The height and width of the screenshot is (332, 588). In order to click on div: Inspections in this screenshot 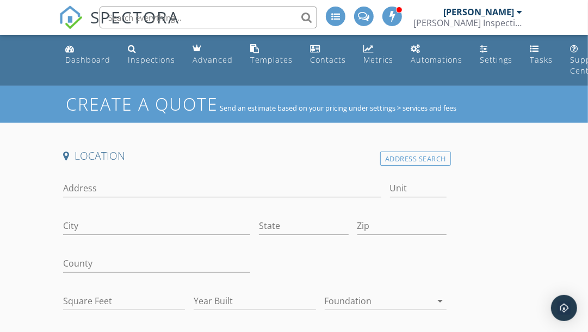, I will do `click(151, 59)`.